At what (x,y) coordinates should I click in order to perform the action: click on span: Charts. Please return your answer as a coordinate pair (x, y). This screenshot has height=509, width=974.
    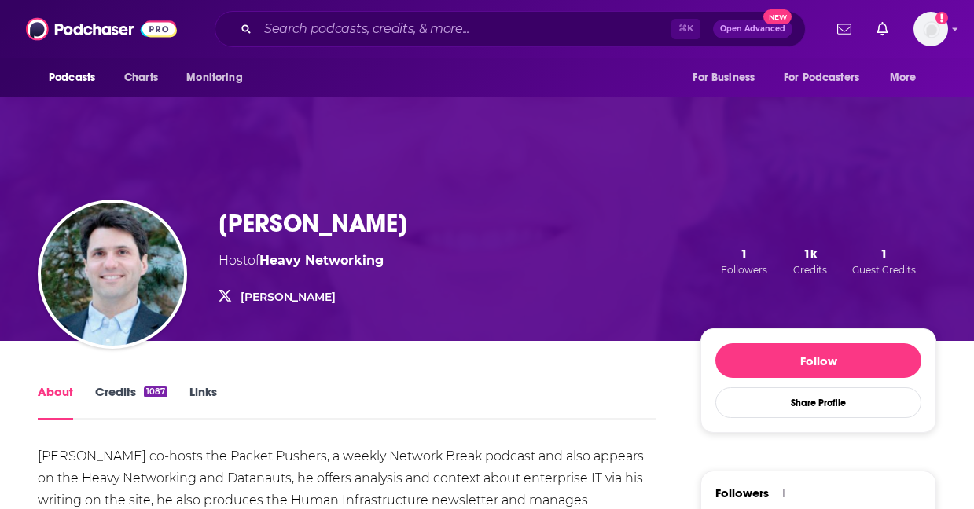
    Looking at the image, I should click on (141, 78).